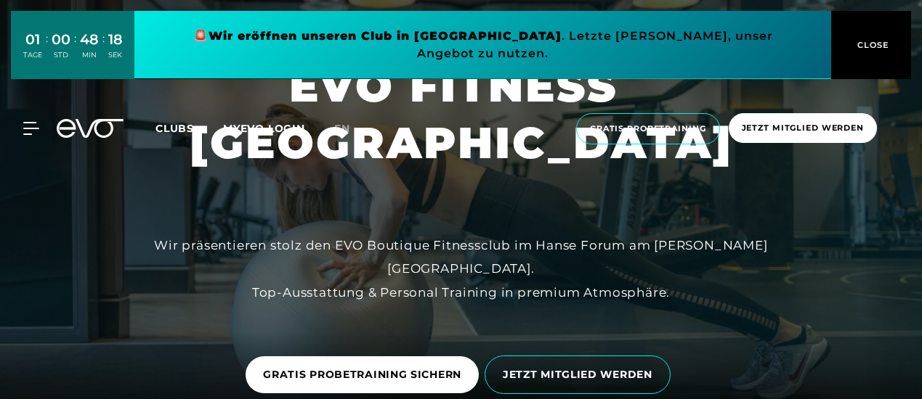  What do you see at coordinates (115, 39) in the screenshot?
I see `div: 18` at bounding box center [115, 39].